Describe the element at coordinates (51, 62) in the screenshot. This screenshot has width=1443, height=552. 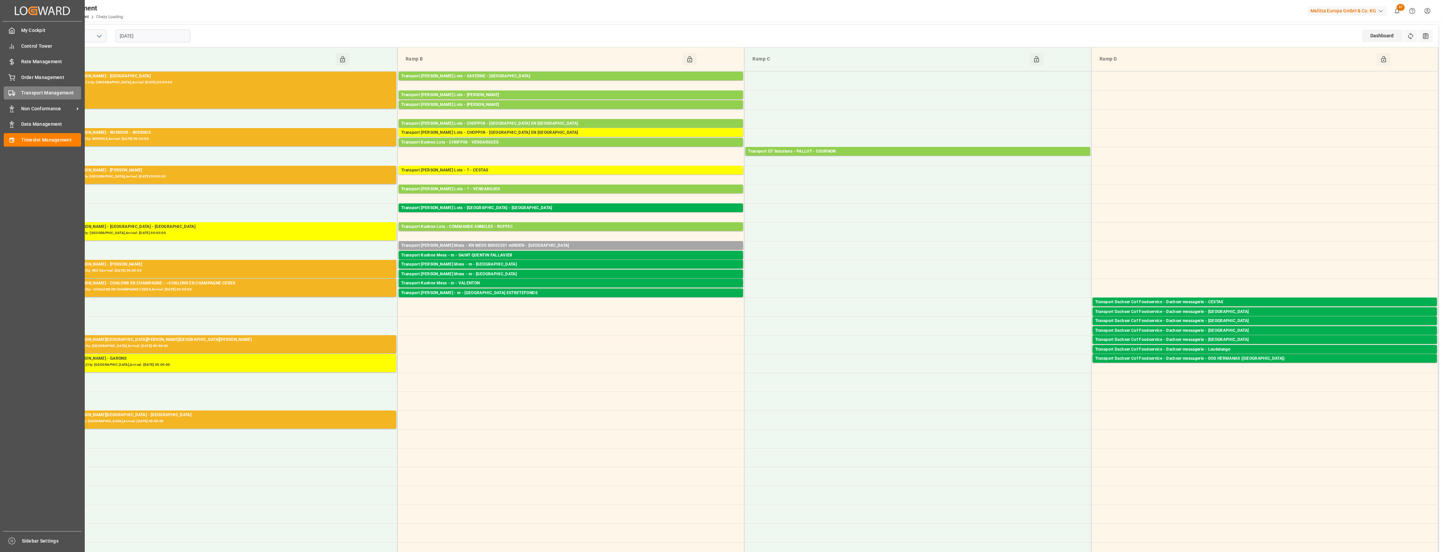
I see `span: Rate Management` at that location.